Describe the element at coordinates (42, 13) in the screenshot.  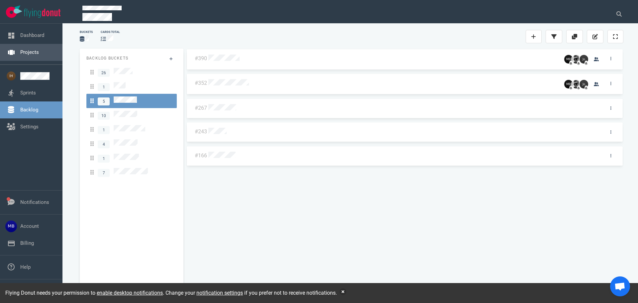
I see `img: Flying Donut text logo` at that location.